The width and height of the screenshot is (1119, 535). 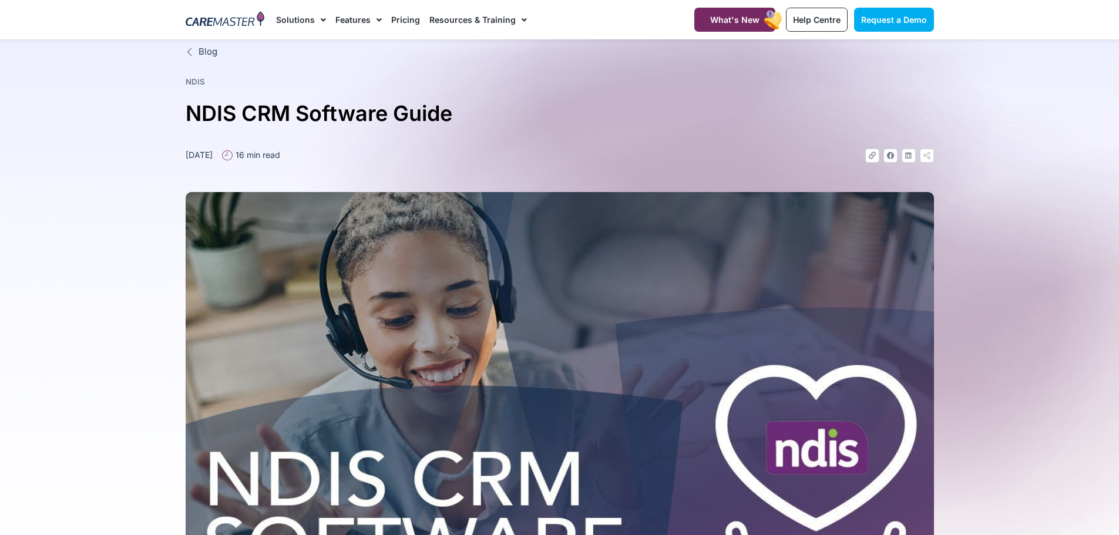 I want to click on a: Blog, so click(x=560, y=52).